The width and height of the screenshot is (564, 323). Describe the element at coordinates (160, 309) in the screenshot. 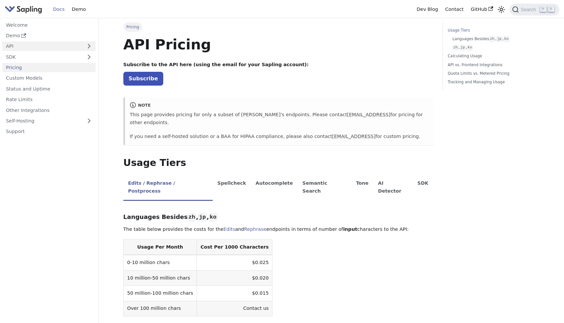

I see `td: Over 100 million chars` at that location.